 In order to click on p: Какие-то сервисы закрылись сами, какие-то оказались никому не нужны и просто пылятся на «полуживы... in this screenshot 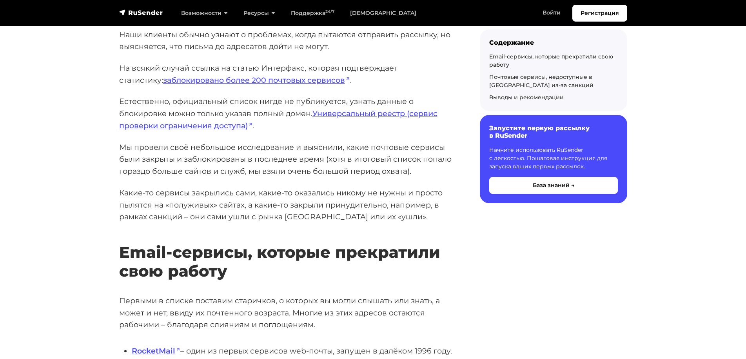, I will do `click(287, 205)`.